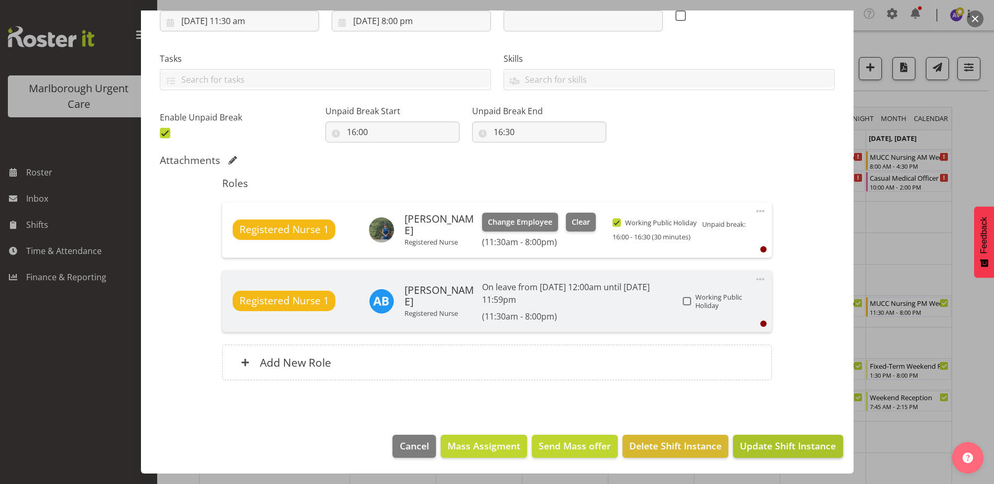 Image resolution: width=994 pixels, height=484 pixels. I want to click on button: Feedback - Show survey, so click(984, 242).